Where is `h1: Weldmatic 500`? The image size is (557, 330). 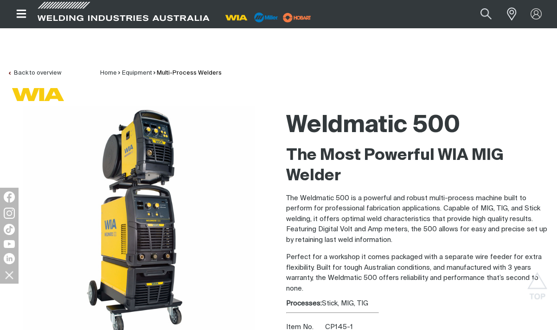
h1: Weldmatic 500 is located at coordinates (418, 126).